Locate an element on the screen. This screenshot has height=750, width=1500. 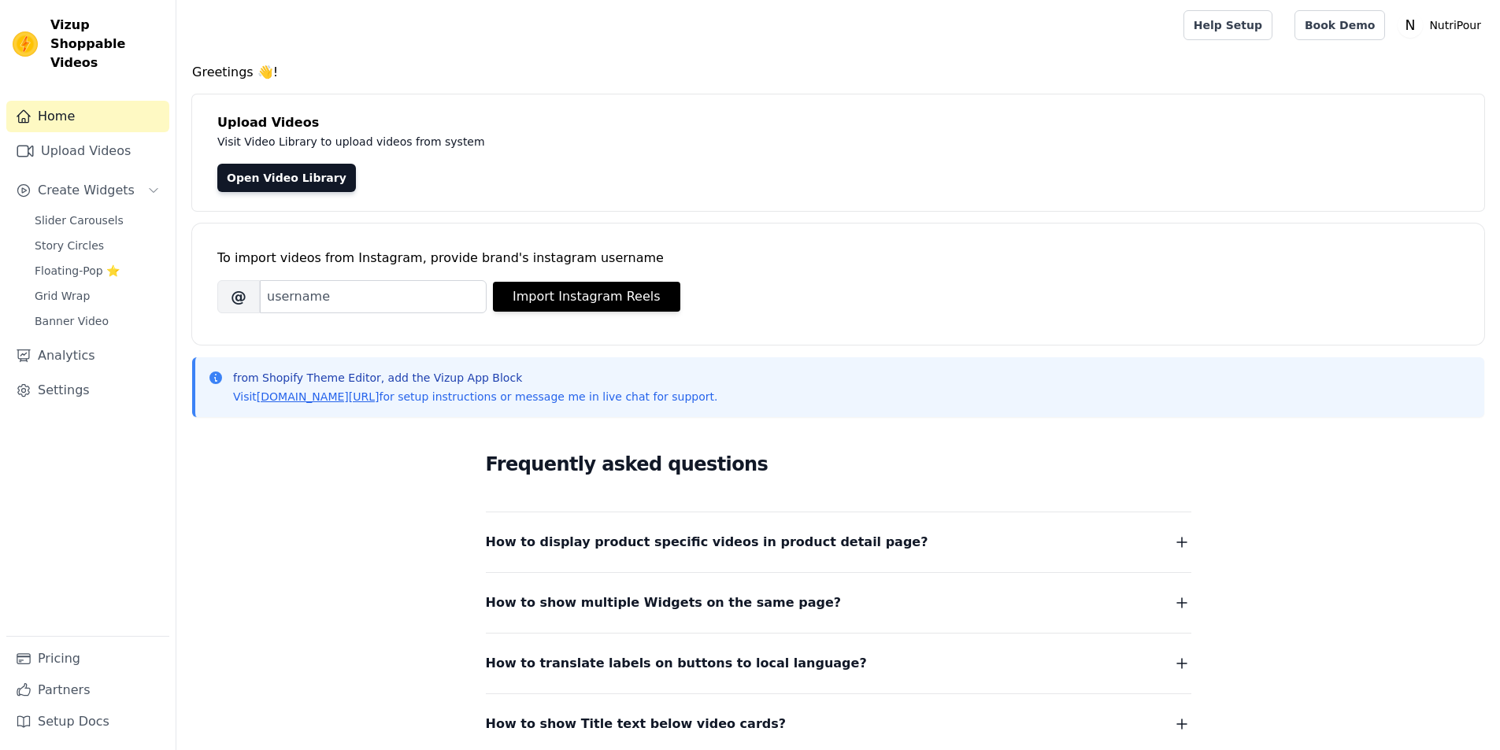
a: Upload Videos is located at coordinates (87, 151).